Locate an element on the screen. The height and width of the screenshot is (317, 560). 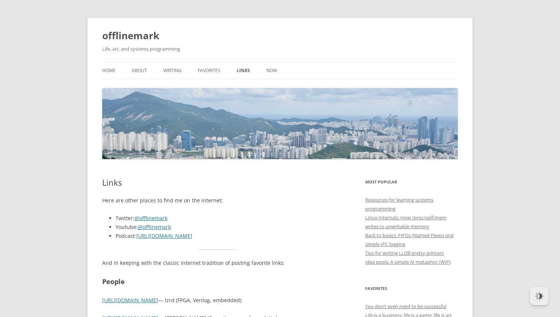
h3: Favorites is located at coordinates (411, 289).